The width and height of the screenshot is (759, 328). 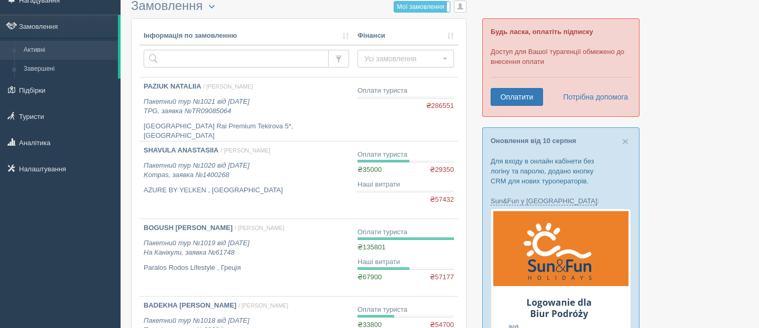 I want to click on b: PAZIUK NATALIIA, so click(x=172, y=86).